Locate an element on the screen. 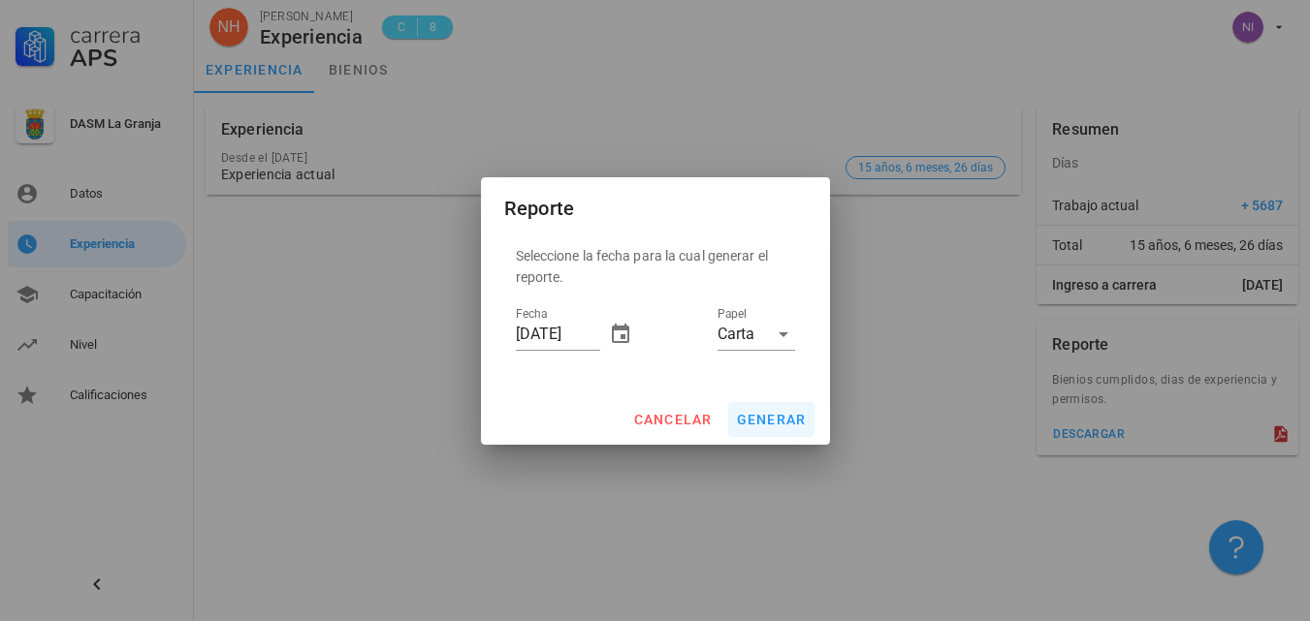 This screenshot has height=621, width=1310. p: Seleccione la fecha para la cual generar el reporte. is located at coordinates (655, 267).